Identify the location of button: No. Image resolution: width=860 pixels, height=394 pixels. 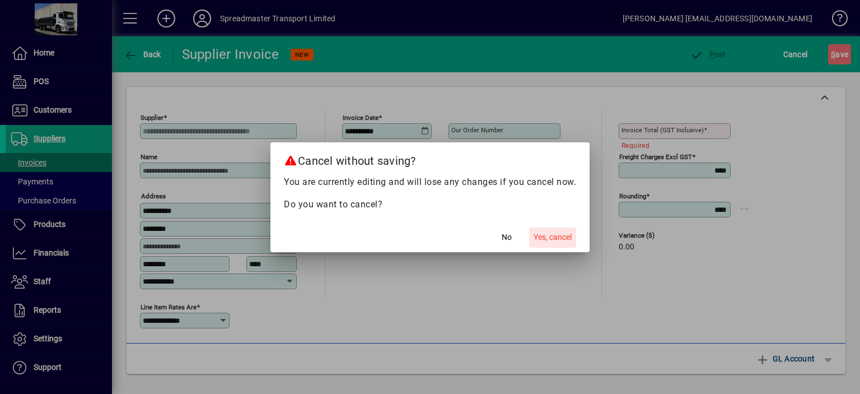
(507, 237).